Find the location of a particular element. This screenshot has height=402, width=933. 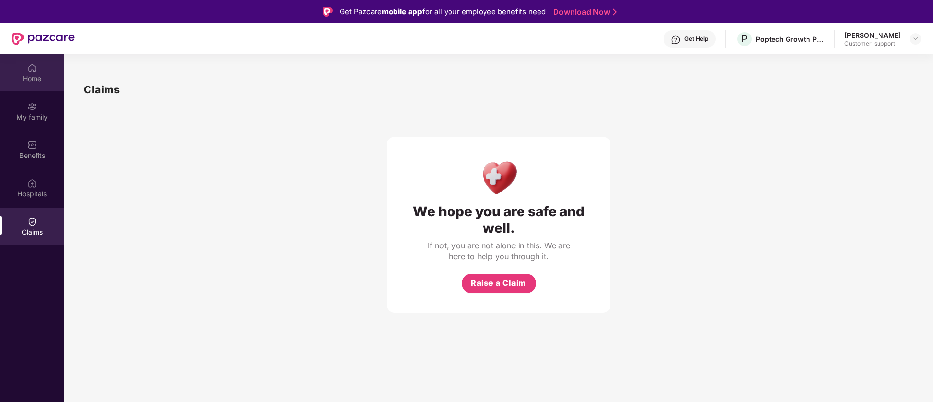

img: svg+xml;base64,PHN2ZyBpZD0iQmVuZWZpdHMiIHhtbG5zPSJodHRwOi8vd3d3LnczLm9yZy8yMDAwL3N2ZyIgd2lkdGg9Ij... is located at coordinates (32, 145).